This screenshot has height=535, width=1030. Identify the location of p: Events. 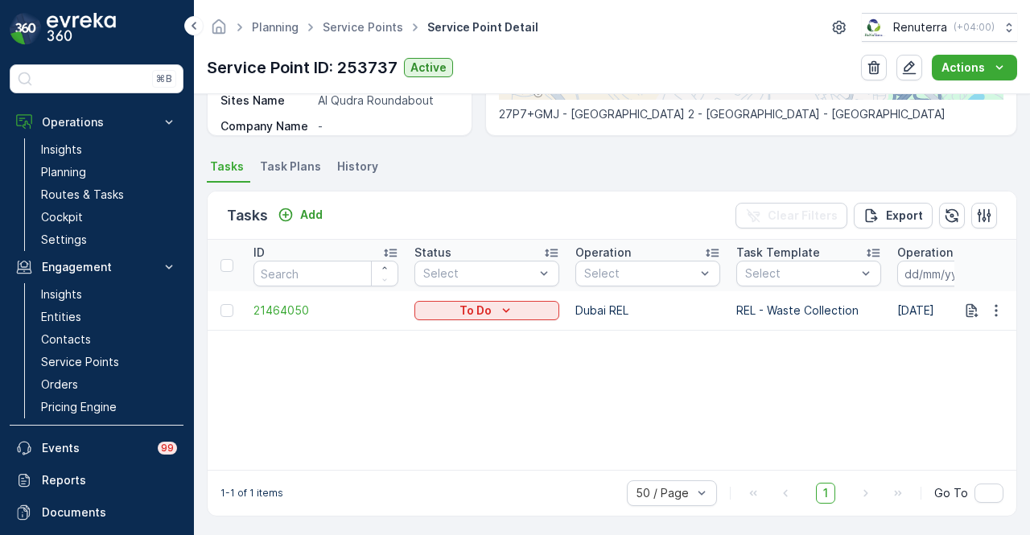
(95, 448).